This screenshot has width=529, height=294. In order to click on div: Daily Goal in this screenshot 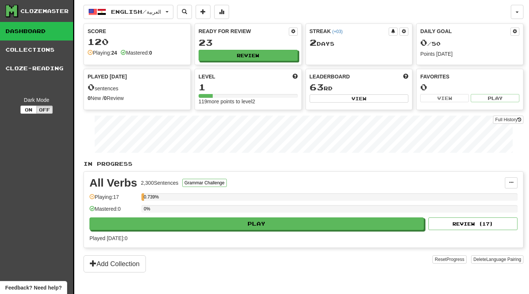, I will do `click(465, 32)`.